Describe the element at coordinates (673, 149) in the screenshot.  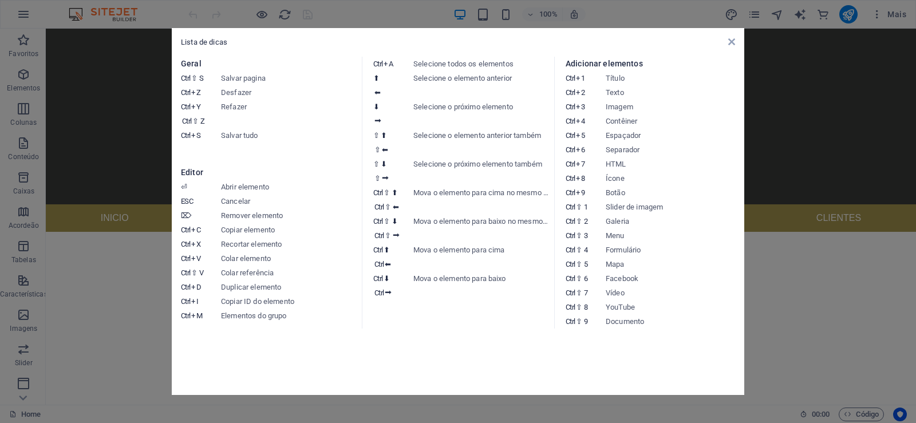
I see `dd: Separador` at that location.